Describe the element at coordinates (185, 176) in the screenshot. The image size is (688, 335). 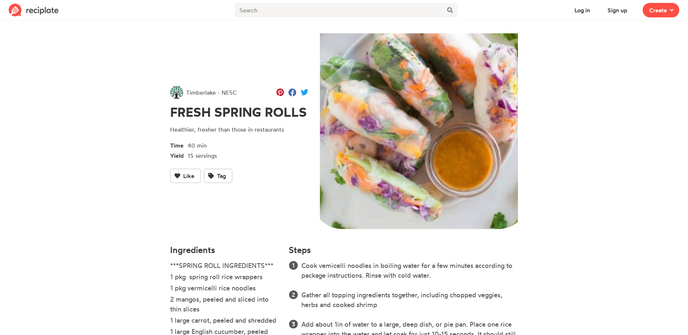
I see `button: Like` at that location.